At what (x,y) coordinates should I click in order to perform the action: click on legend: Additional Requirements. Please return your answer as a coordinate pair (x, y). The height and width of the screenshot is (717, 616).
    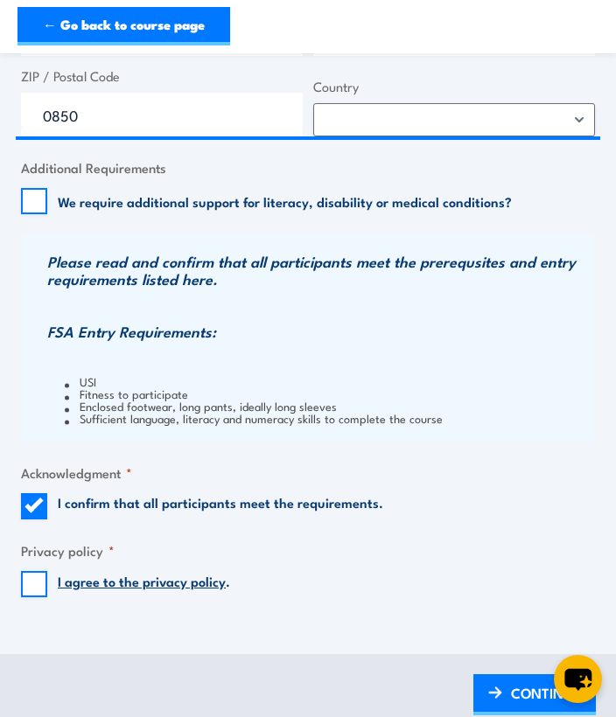
    Looking at the image, I should click on (94, 167).